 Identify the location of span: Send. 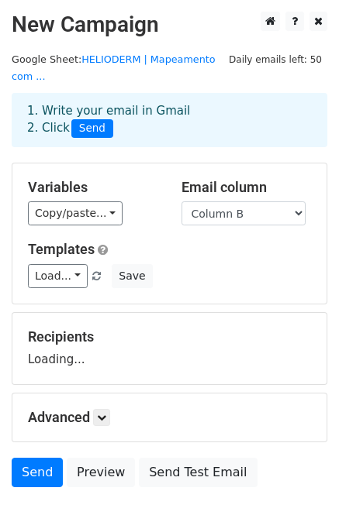
(92, 129).